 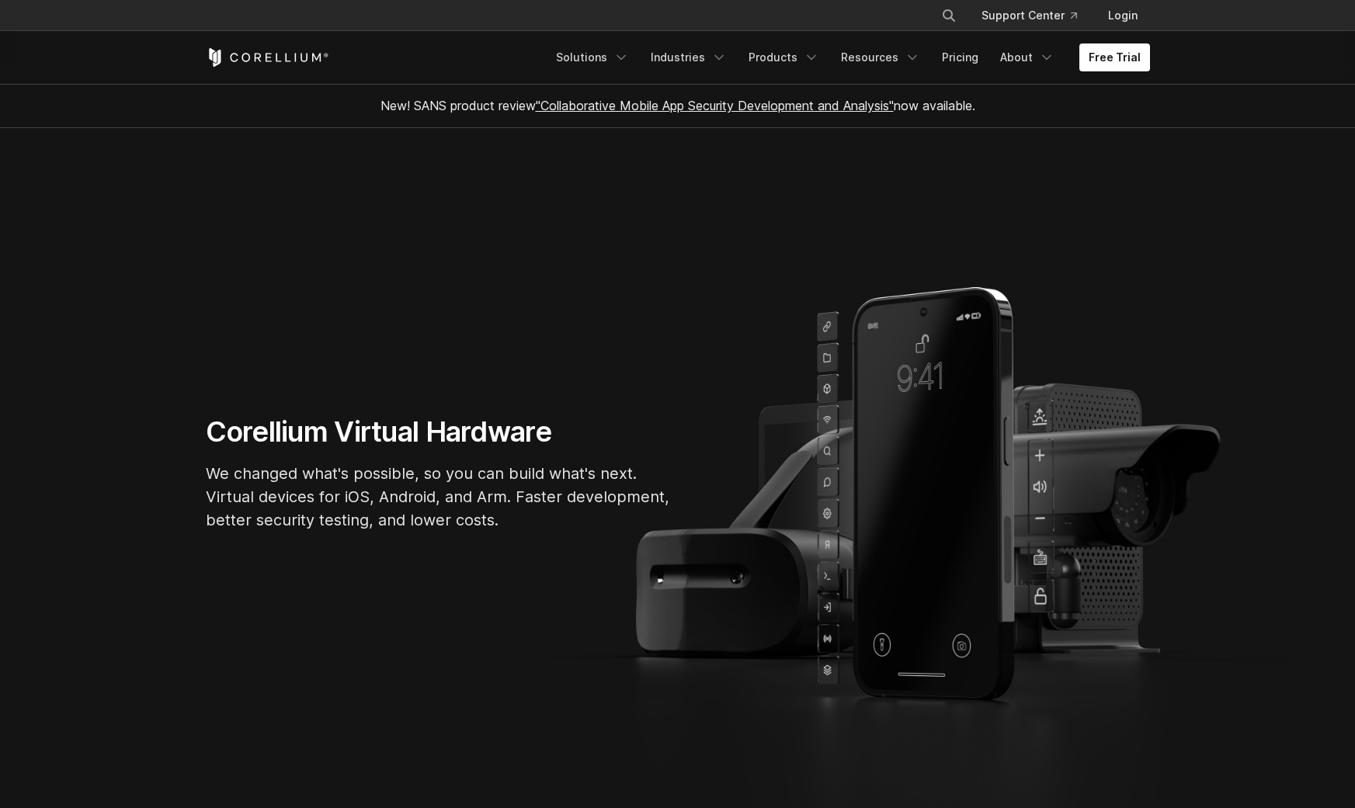 What do you see at coordinates (689, 57) in the screenshot?
I see `a: Industries` at bounding box center [689, 57].